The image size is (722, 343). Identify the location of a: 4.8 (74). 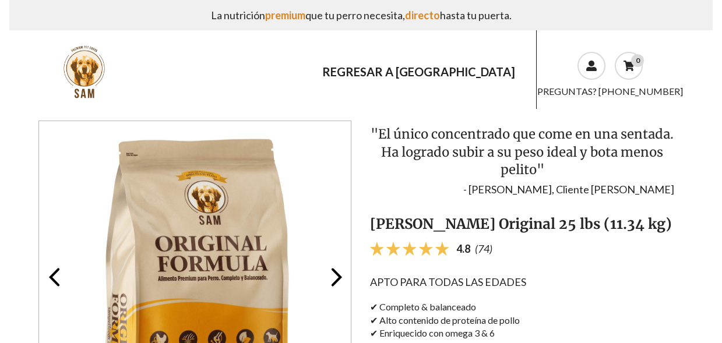
(431, 249).